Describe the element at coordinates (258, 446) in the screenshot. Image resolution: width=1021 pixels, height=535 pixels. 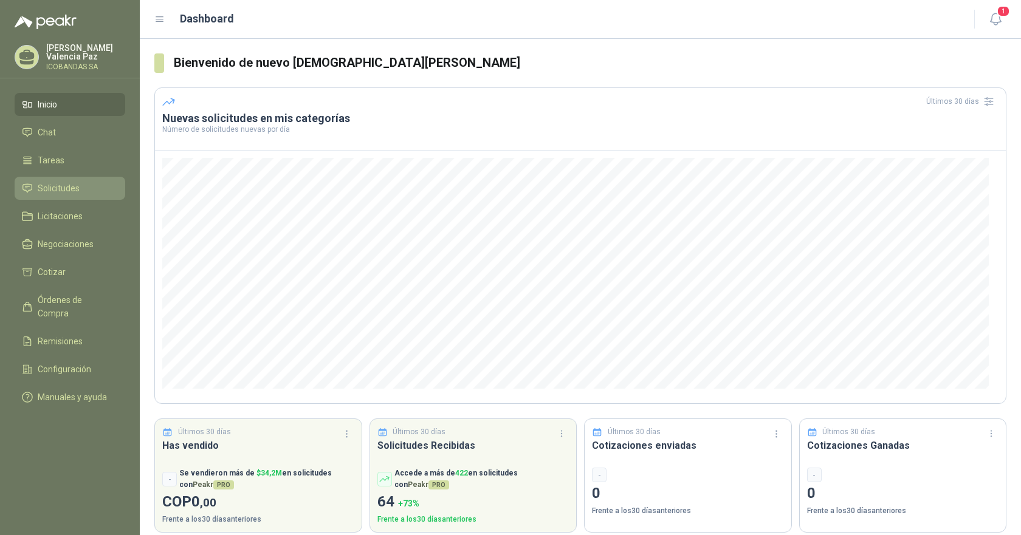
I see `h3: Has vendido` at that location.